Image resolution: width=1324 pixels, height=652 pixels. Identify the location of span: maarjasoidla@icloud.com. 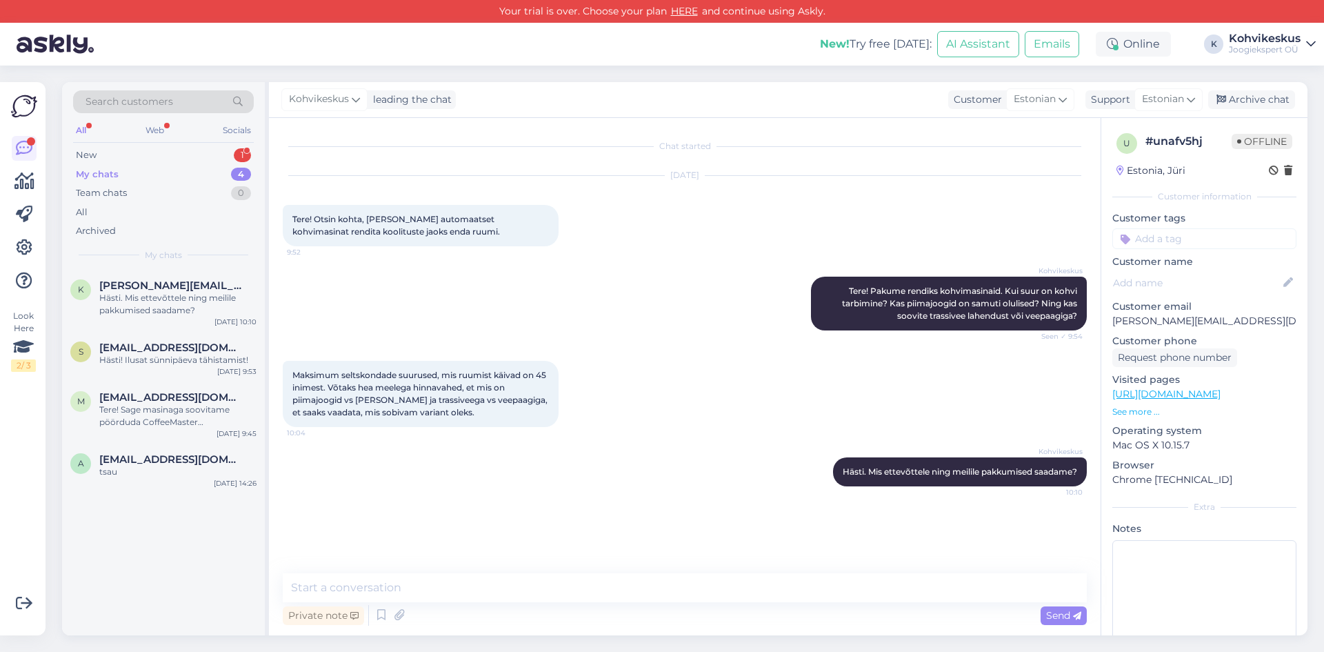
(171, 397).